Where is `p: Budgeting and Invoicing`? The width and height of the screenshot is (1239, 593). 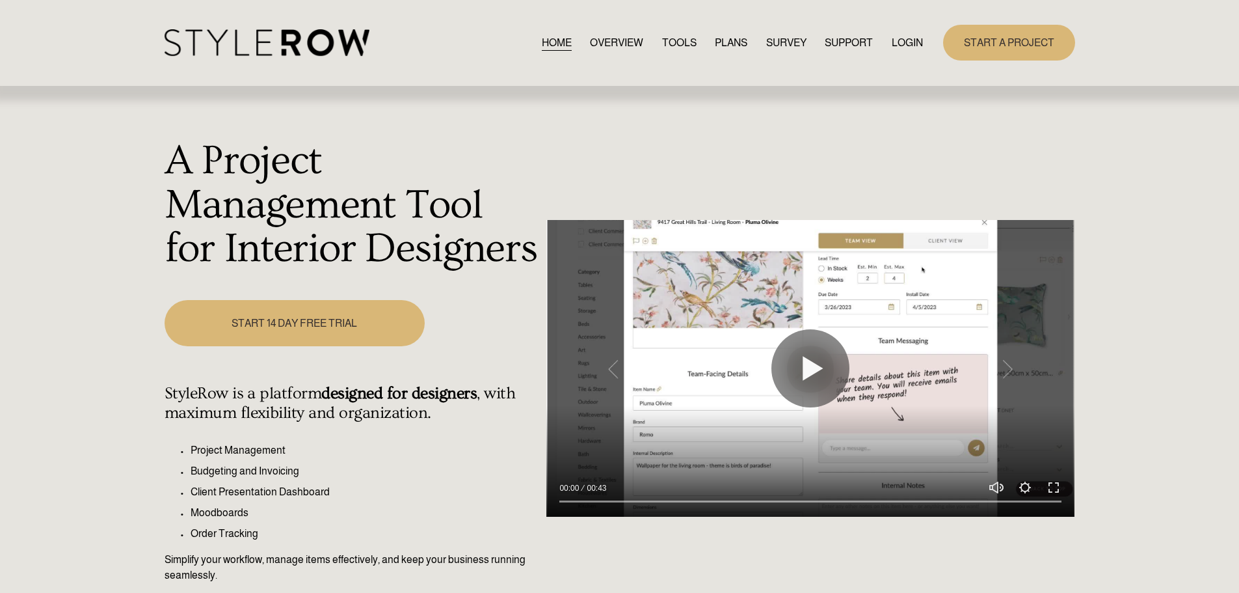
p: Budgeting and Invoicing is located at coordinates (365, 471).